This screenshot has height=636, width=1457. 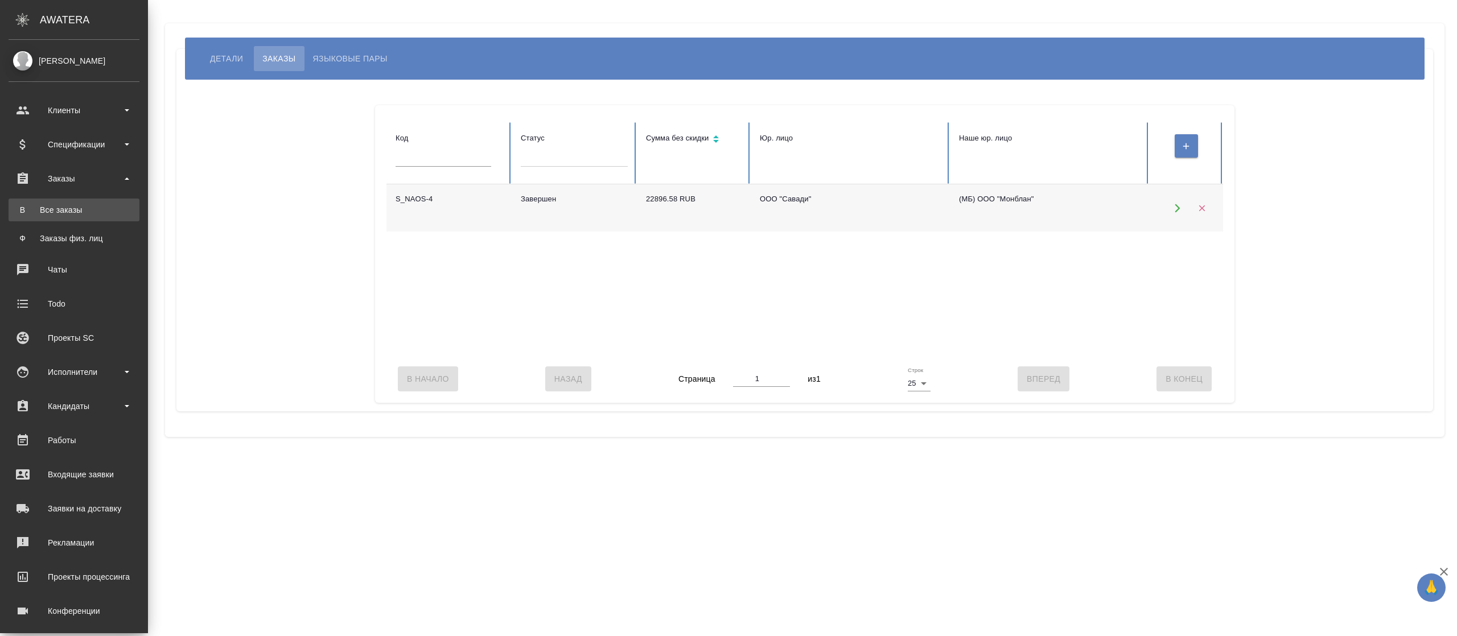 I want to click on div: AWATERA, so click(x=94, y=20).